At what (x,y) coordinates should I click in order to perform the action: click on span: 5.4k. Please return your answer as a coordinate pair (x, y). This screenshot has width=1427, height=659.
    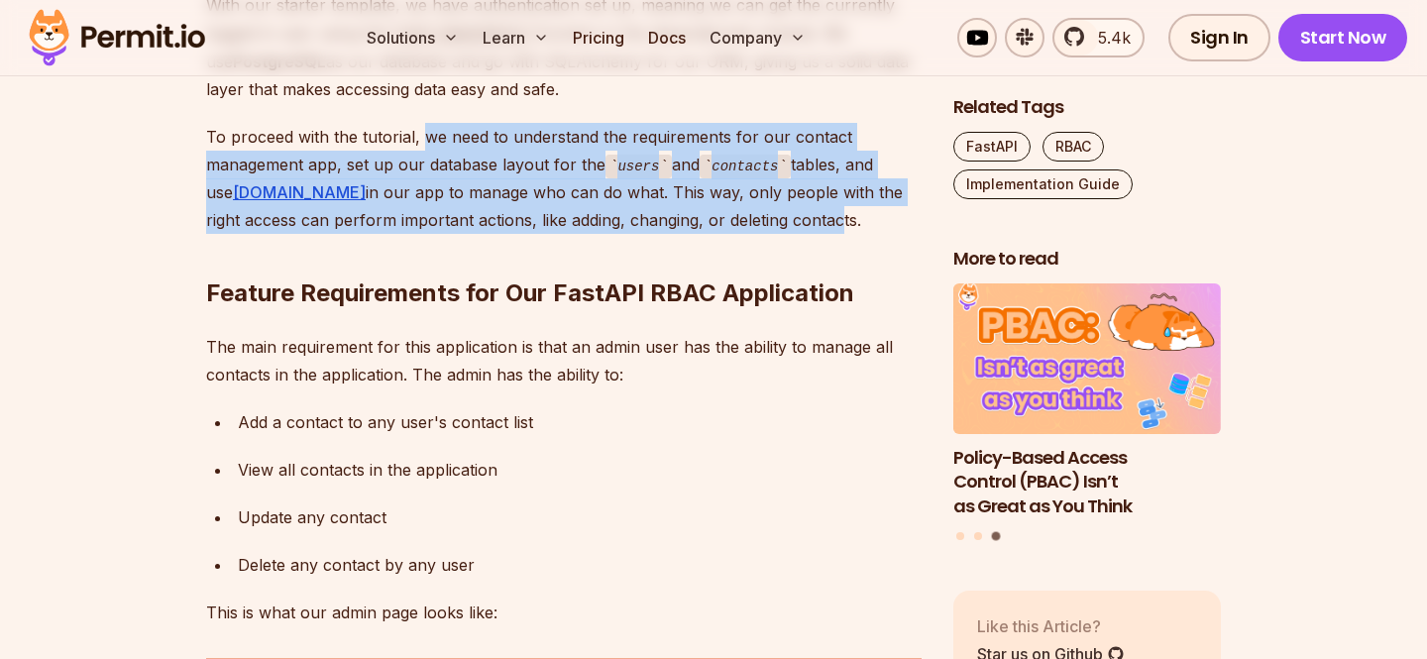
    Looking at the image, I should click on (1108, 38).